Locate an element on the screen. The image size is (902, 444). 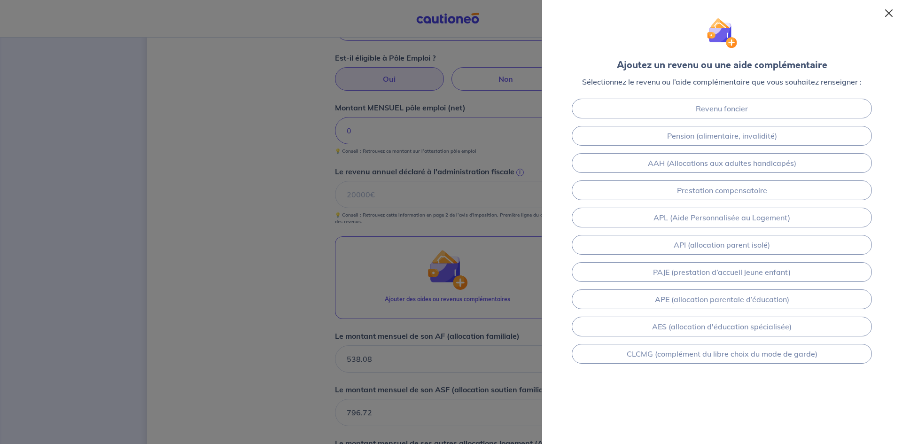
a: APE (allocation parentale d’éducation) is located at coordinates (722, 299).